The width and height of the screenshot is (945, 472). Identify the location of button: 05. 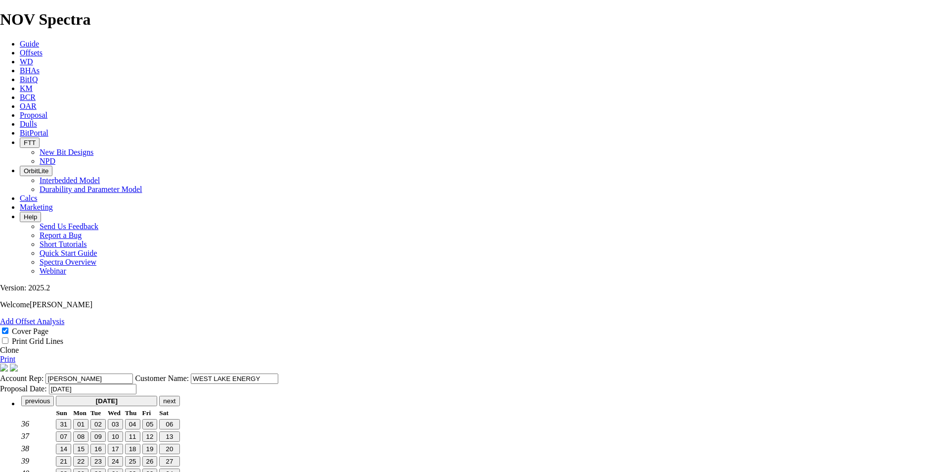
(150, 424).